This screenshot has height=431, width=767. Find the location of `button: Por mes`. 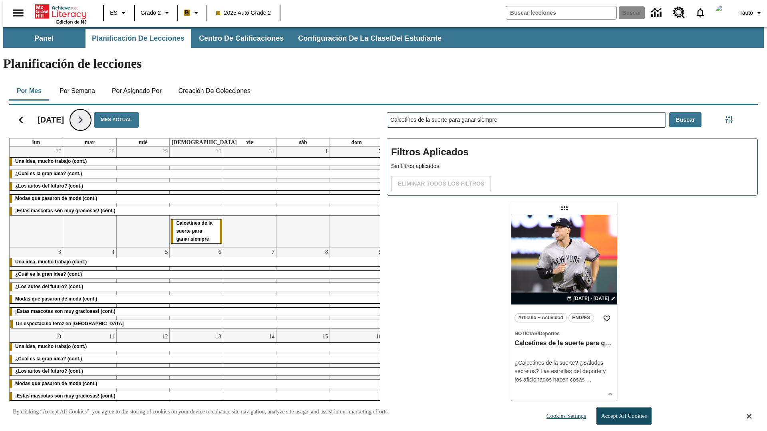

button: Por mes is located at coordinates (29, 91).